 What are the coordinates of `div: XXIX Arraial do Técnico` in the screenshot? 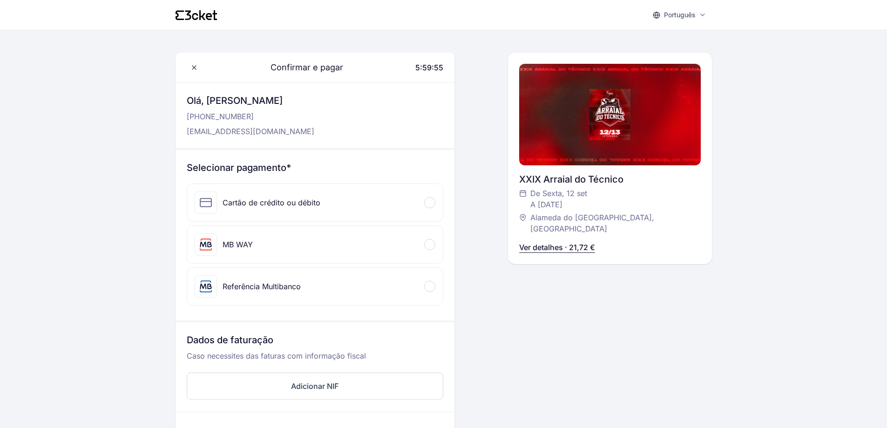 It's located at (610, 179).